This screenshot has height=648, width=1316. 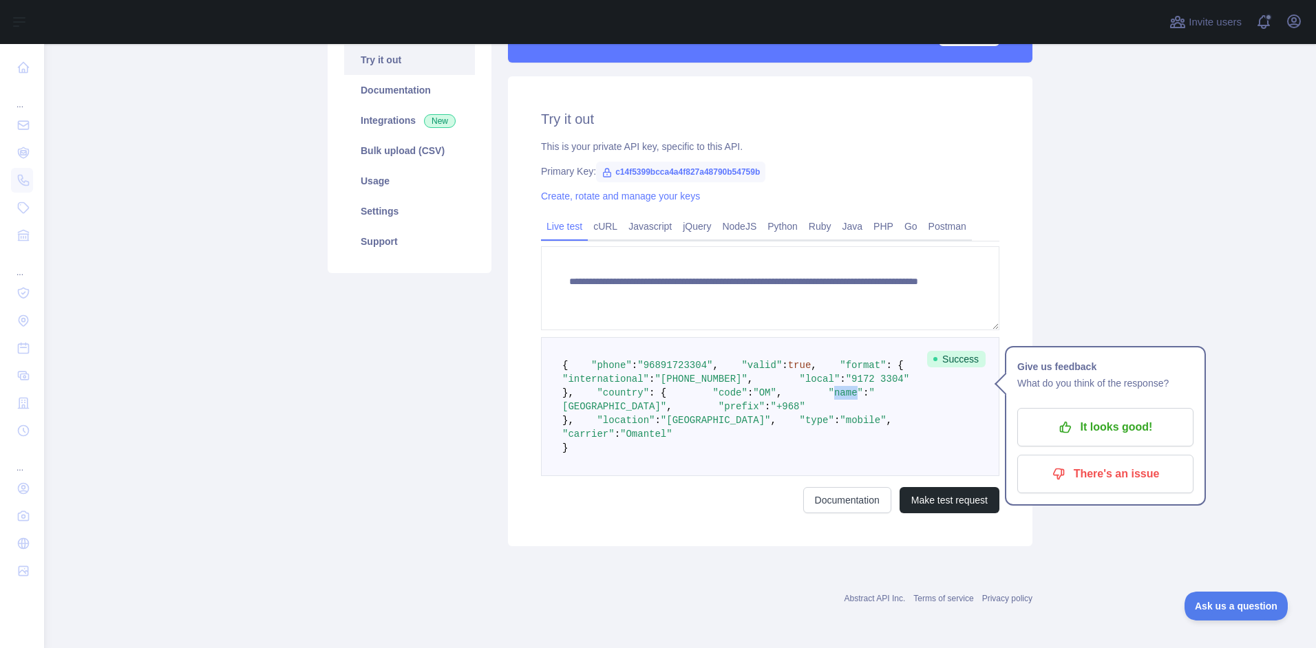 I want to click on span: "name", so click(x=846, y=393).